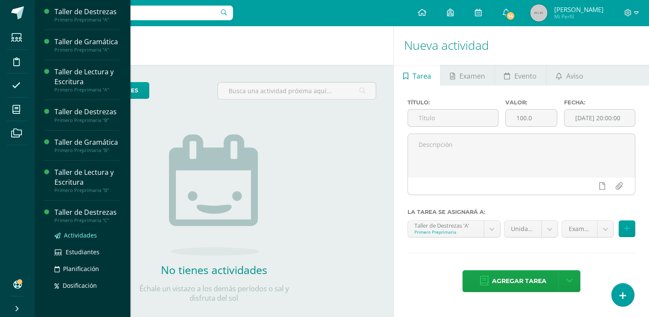 The height and width of the screenshot is (317, 649). I want to click on input: Busca un usuario..., so click(136, 13).